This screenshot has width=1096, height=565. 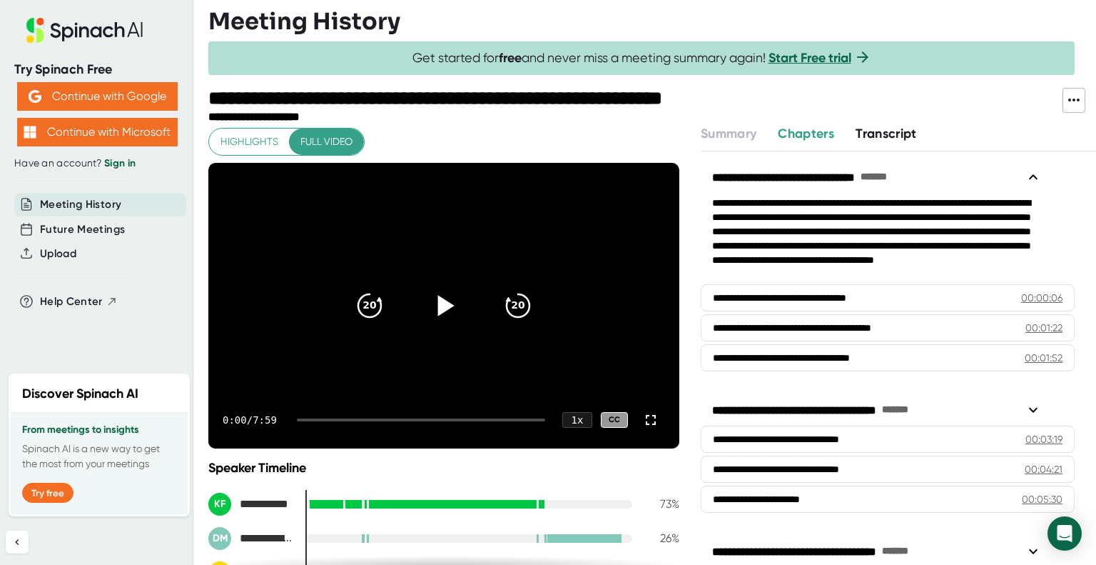 What do you see at coordinates (326, 141) in the screenshot?
I see `button: Full video` at bounding box center [326, 141].